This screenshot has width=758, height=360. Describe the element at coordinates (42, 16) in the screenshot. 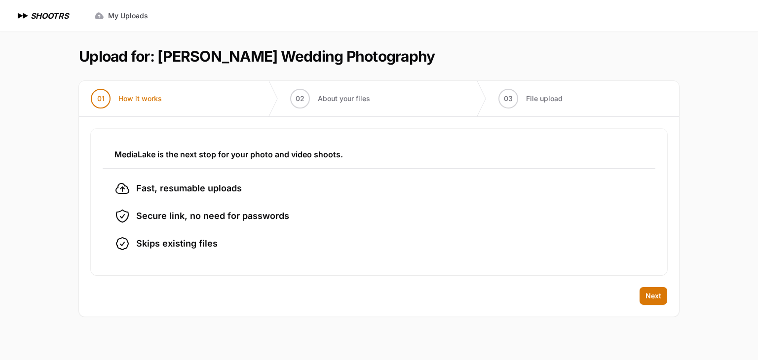

I see `a: SHOOTRS SHOOTRS` at that location.